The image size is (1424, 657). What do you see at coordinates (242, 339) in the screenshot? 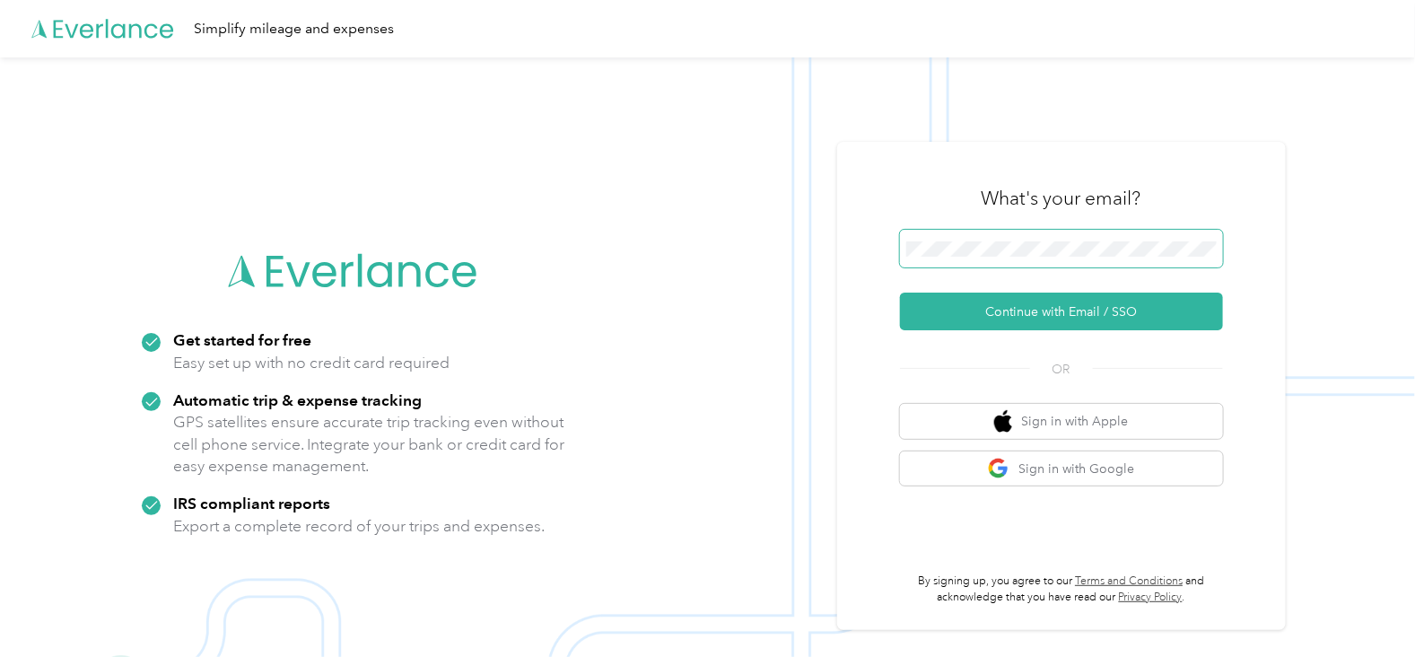
I see `strong: Get started for free` at bounding box center [242, 339].